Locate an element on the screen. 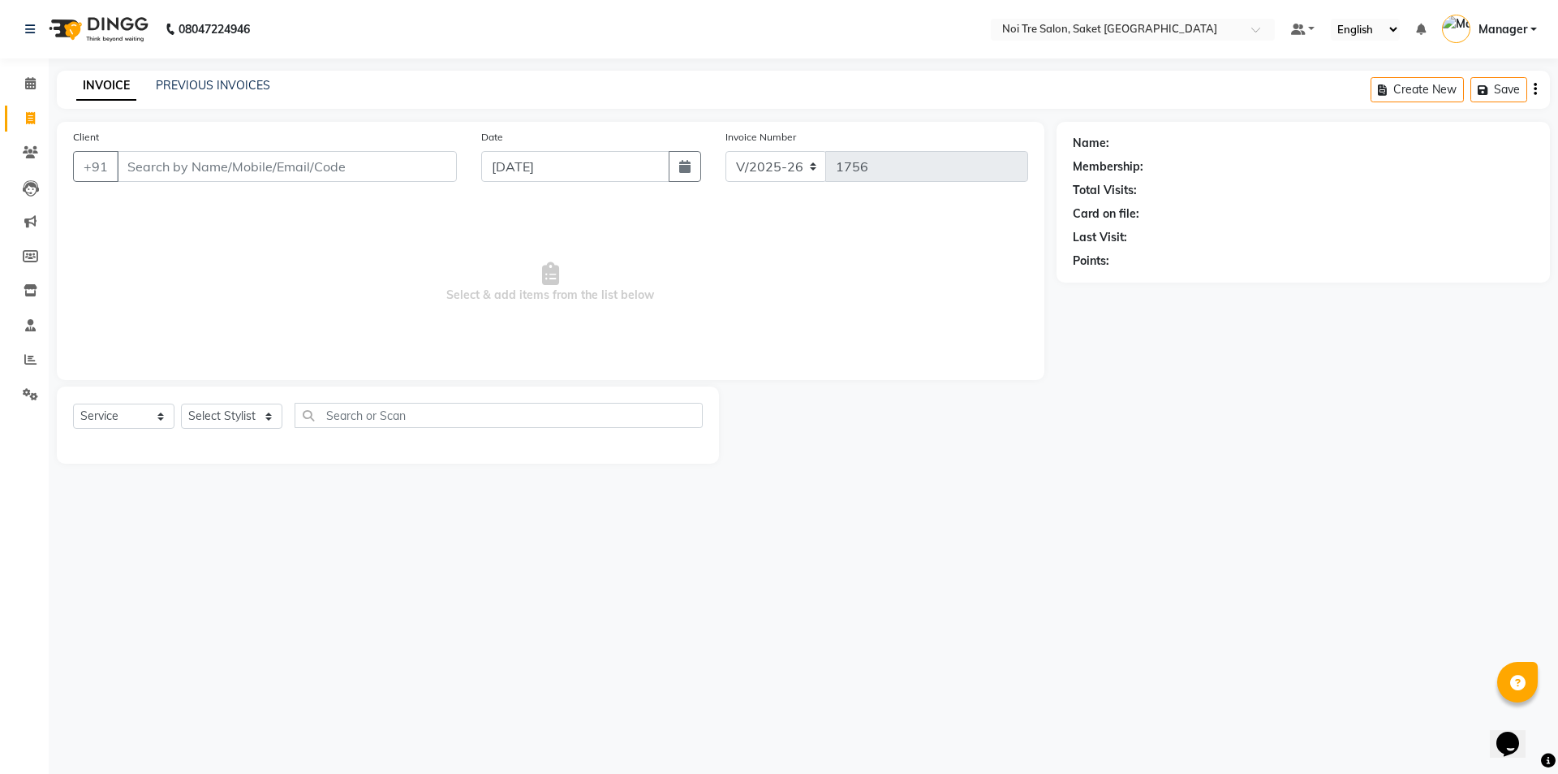  div: Name: is located at coordinates (1091, 143).